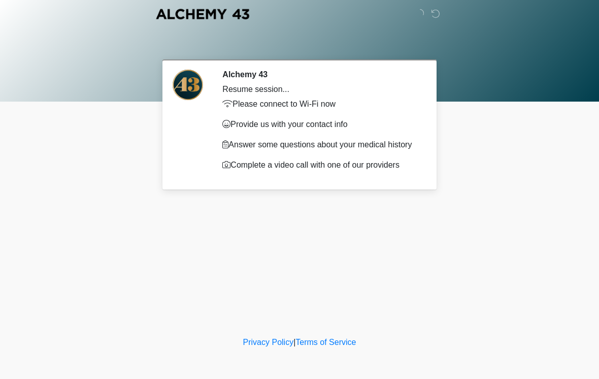 Image resolution: width=599 pixels, height=379 pixels. What do you see at coordinates (203, 14) in the screenshot?
I see `img: Alchemy 43 Logo` at bounding box center [203, 14].